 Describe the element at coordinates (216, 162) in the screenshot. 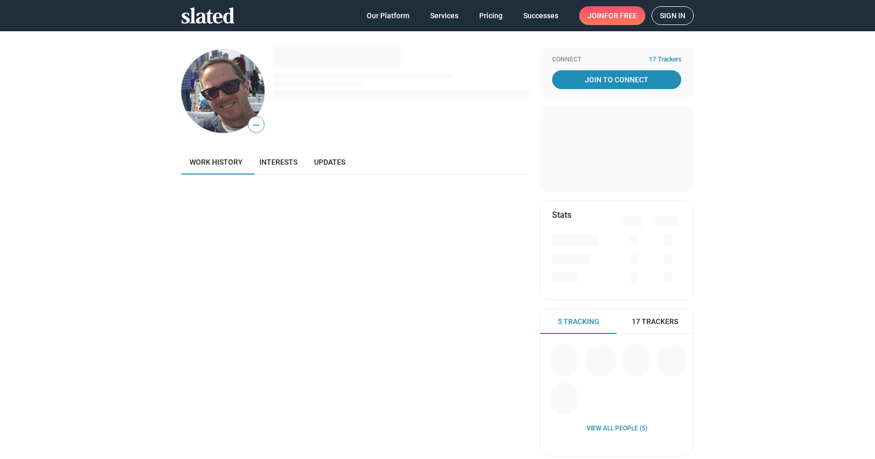

I see `span: Work history` at that location.